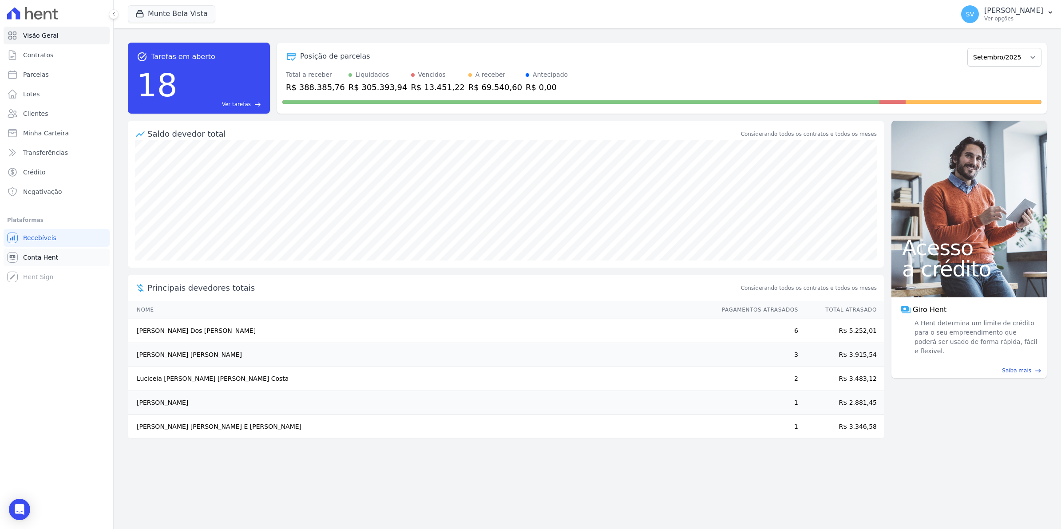 The height and width of the screenshot is (529, 1061). I want to click on td: 3, so click(756, 355).